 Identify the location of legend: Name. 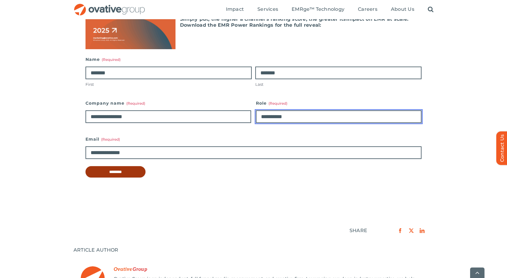
(103, 59).